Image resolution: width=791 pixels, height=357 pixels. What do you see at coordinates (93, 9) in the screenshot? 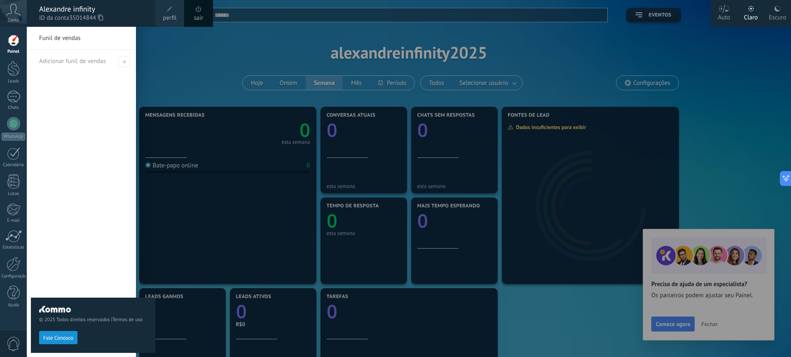
I see `div: Alexandre infinity` at bounding box center [93, 9].